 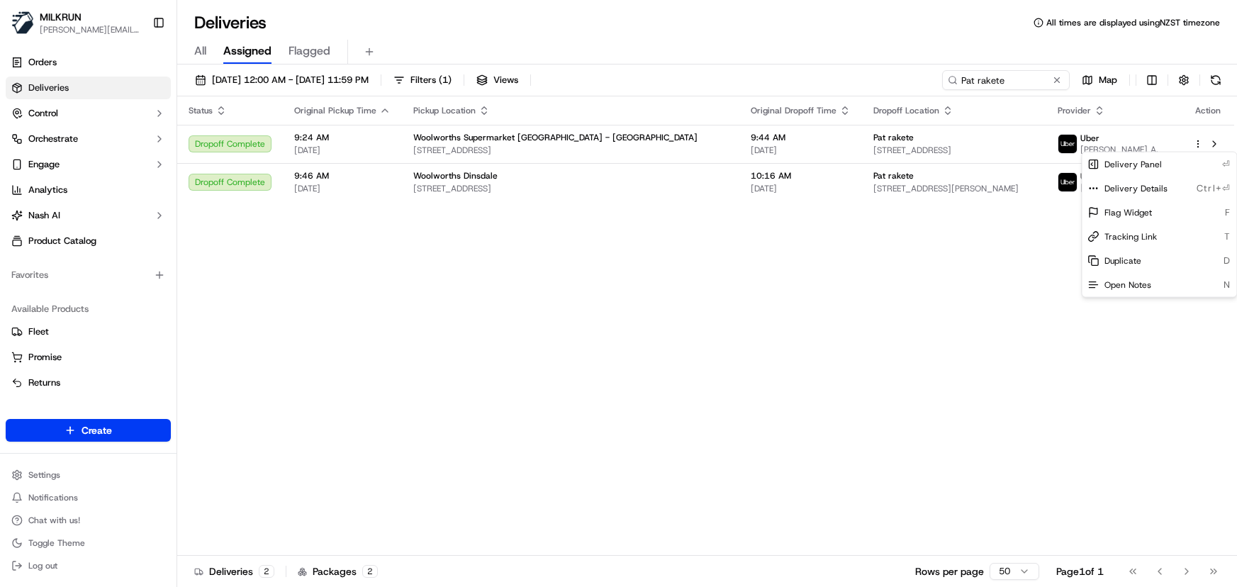 I want to click on span: Flag Widget, so click(x=1128, y=213).